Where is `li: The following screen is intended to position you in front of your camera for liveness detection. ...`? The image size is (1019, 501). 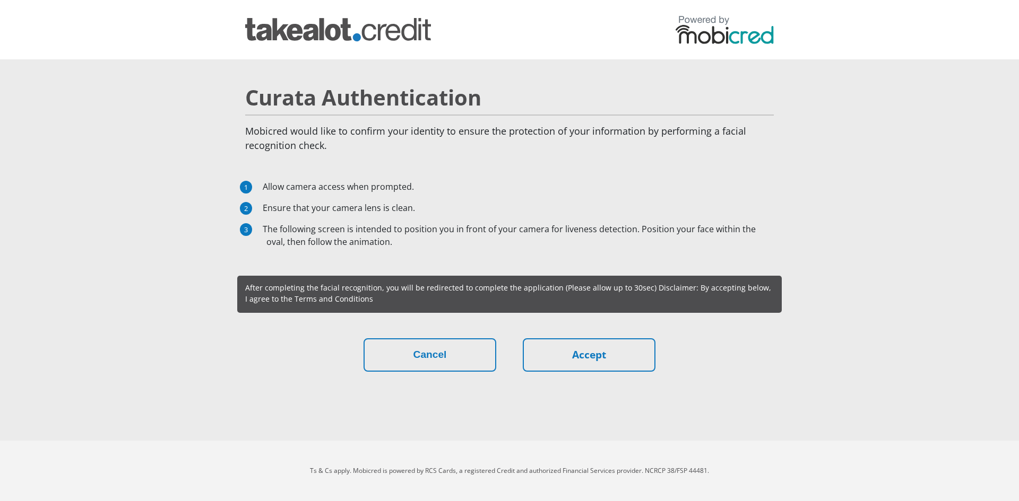 li: The following screen is intended to position you in front of your camera for liveness detection. ... is located at coordinates (520, 236).